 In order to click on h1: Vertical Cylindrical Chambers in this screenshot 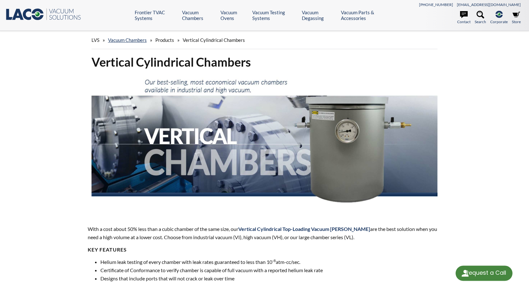, I will do `click(264, 62)`.